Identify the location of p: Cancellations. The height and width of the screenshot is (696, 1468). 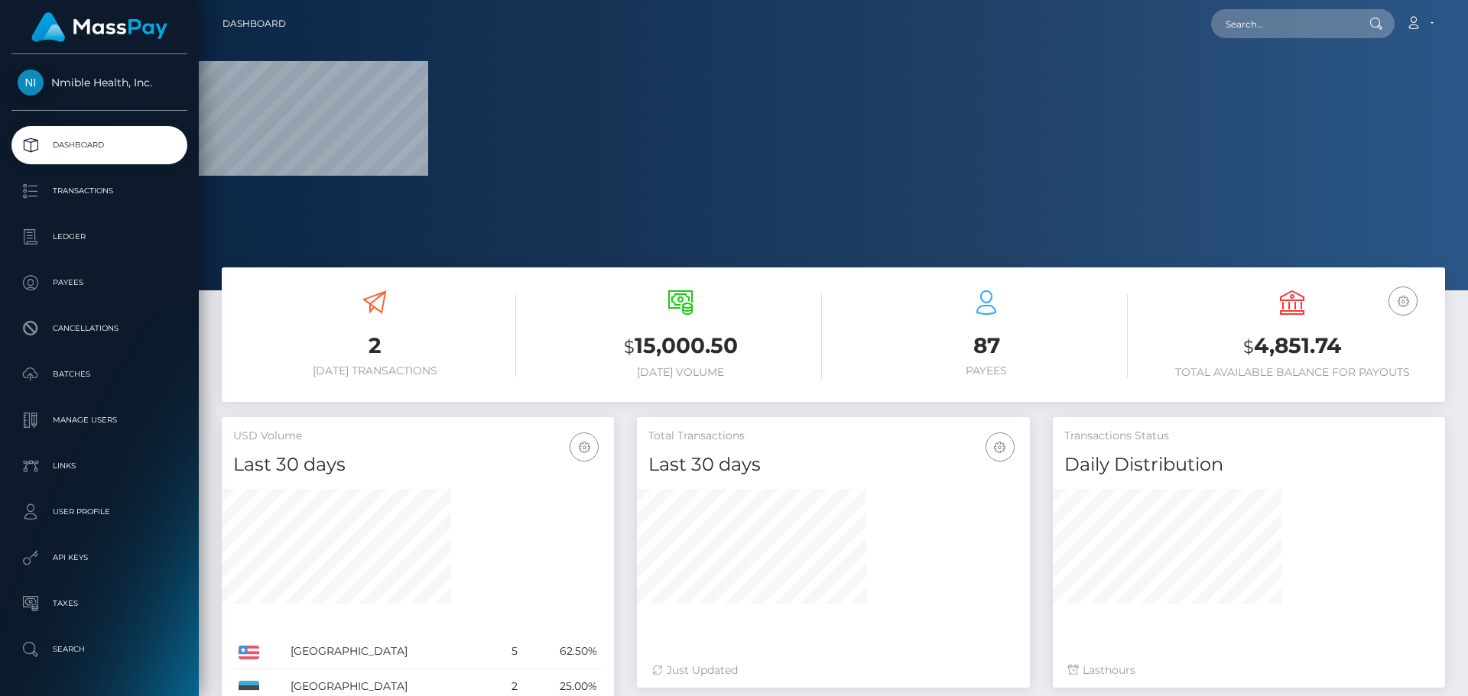
(99, 329).